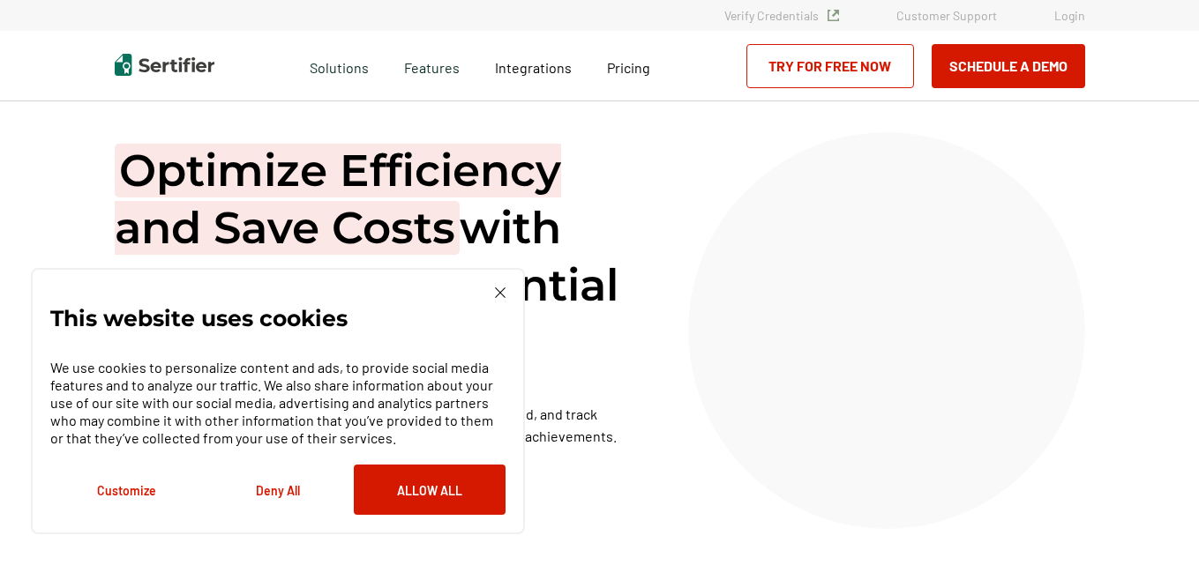 Image resolution: width=1199 pixels, height=565 pixels. What do you see at coordinates (430, 490) in the screenshot?
I see `button: Allow All` at bounding box center [430, 490].